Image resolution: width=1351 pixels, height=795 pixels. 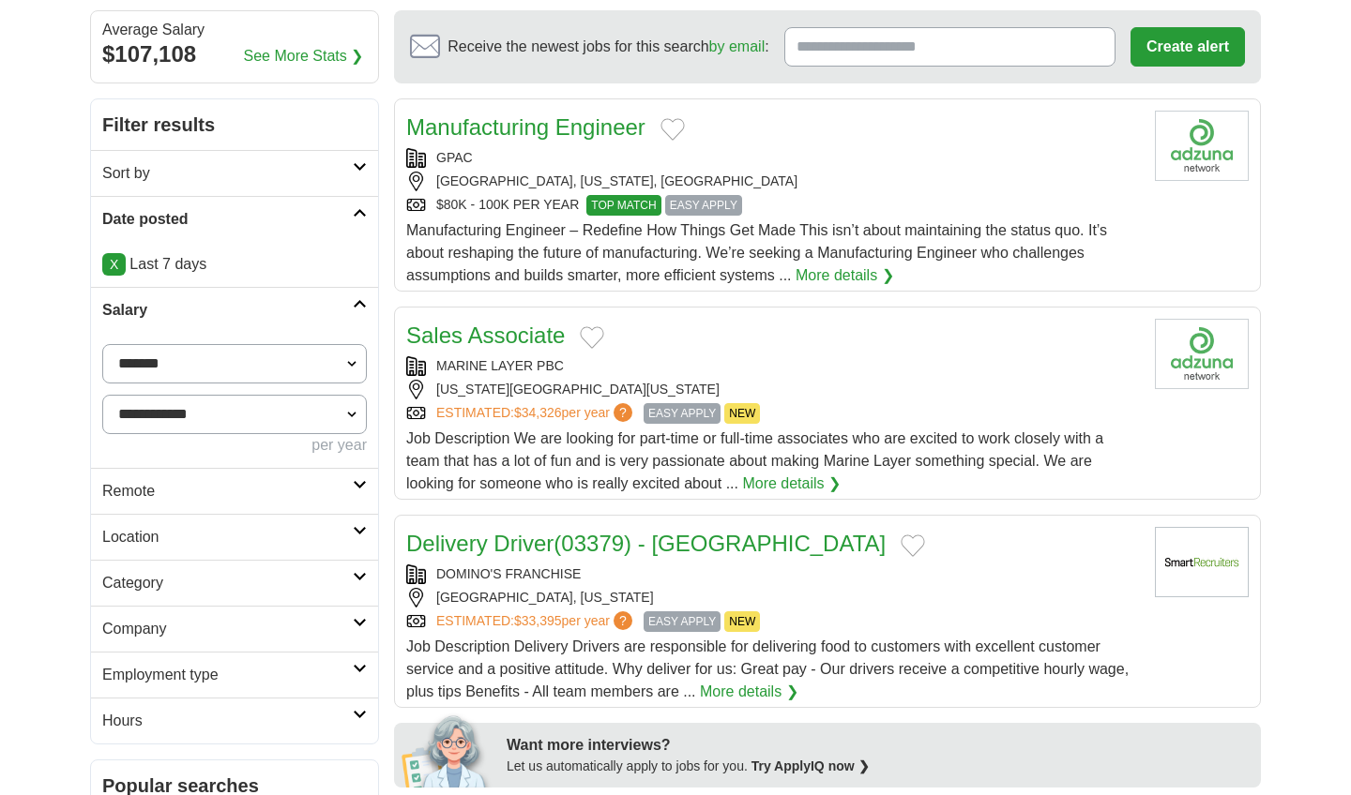 I want to click on a: ESTIMATED:$34,326per year?, so click(x=536, y=414).